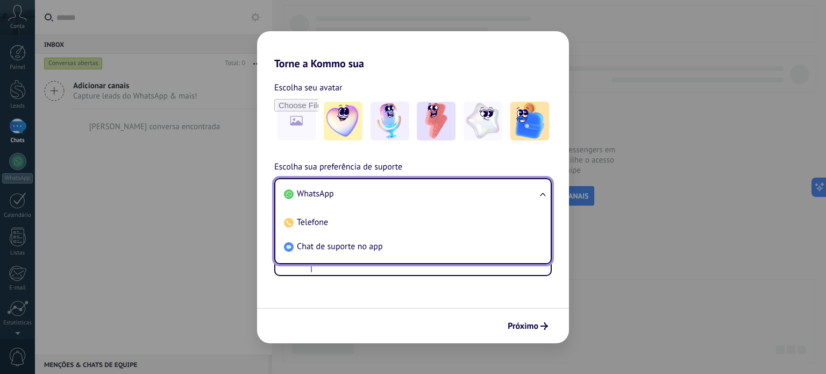 The image size is (826, 374). I want to click on span: Telefone, so click(312, 222).